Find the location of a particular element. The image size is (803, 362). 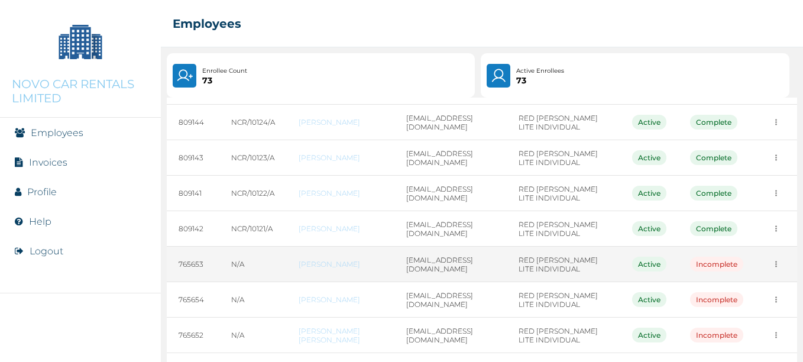

img: UserPlus.219544f25cf47e120833d8d8fc4c9831.svg is located at coordinates (184, 76).